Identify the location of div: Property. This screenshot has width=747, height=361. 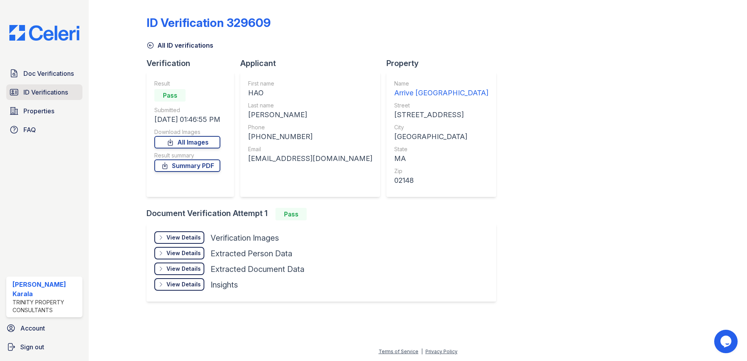
(444, 63).